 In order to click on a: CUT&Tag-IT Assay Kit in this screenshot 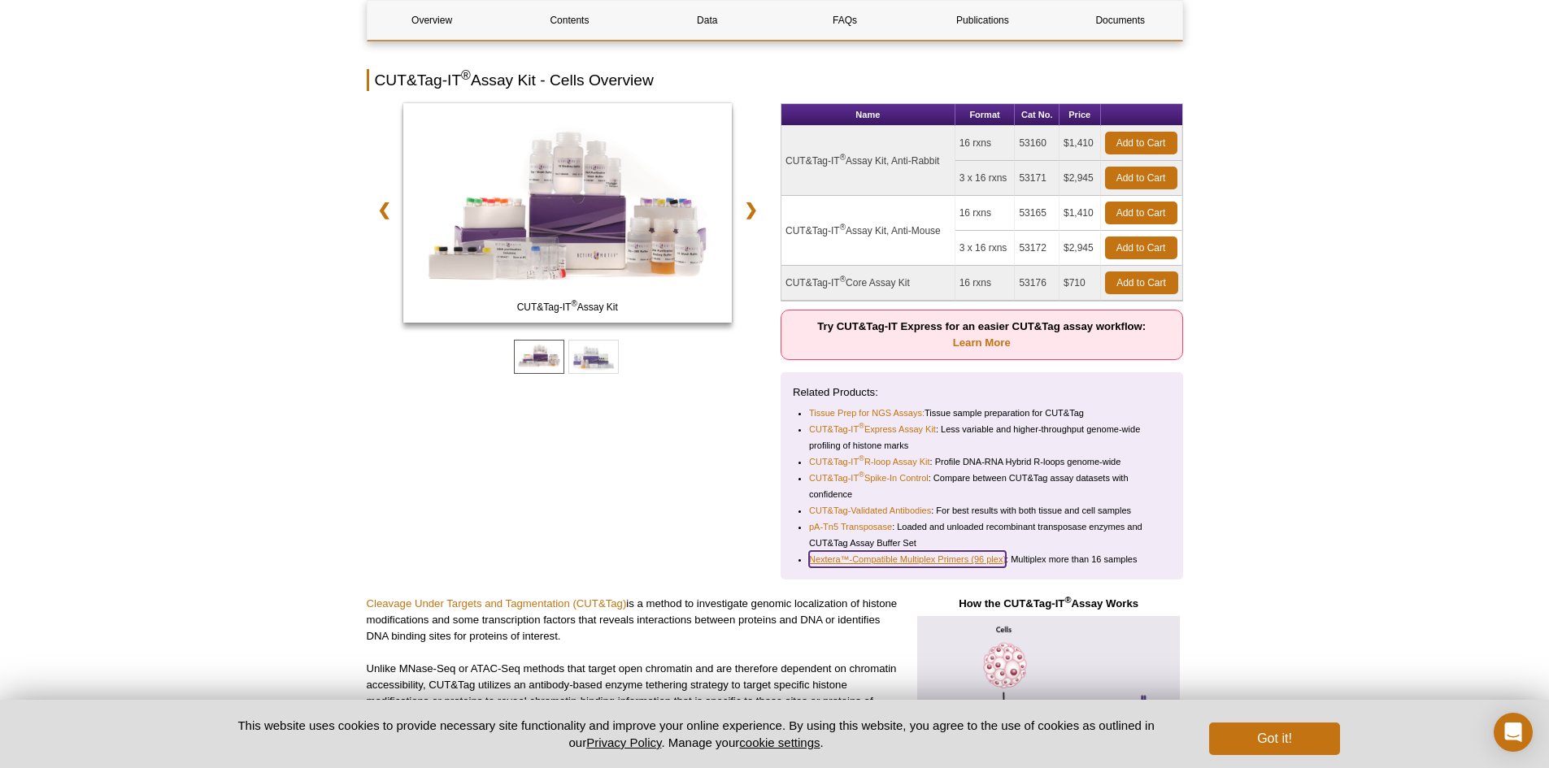, I will do `click(568, 215)`.